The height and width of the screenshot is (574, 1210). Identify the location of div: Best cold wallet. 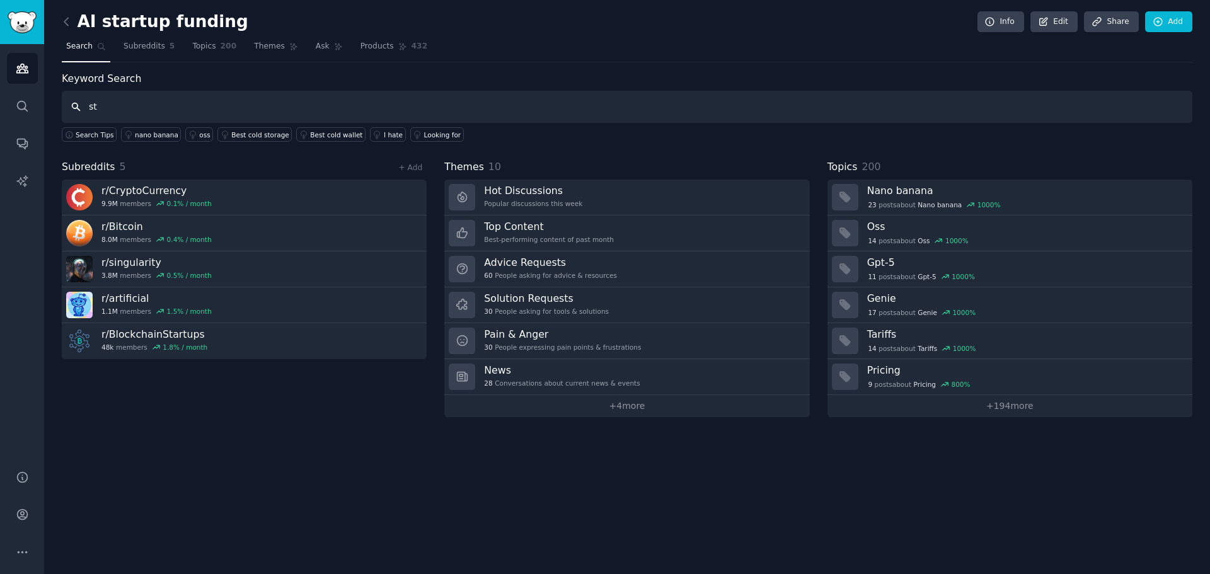
(336, 135).